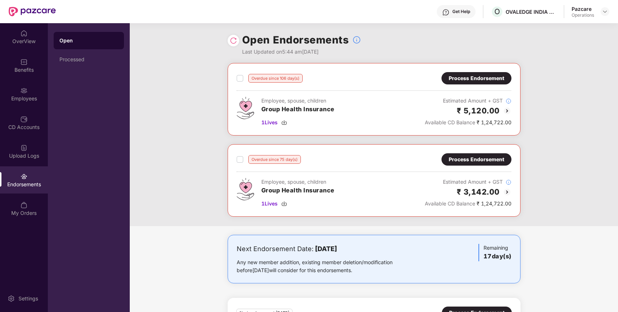 This screenshot has width=618, height=312. I want to click on div: OVALEDGE INDIA PRIVATE LIMITED, so click(531, 12).